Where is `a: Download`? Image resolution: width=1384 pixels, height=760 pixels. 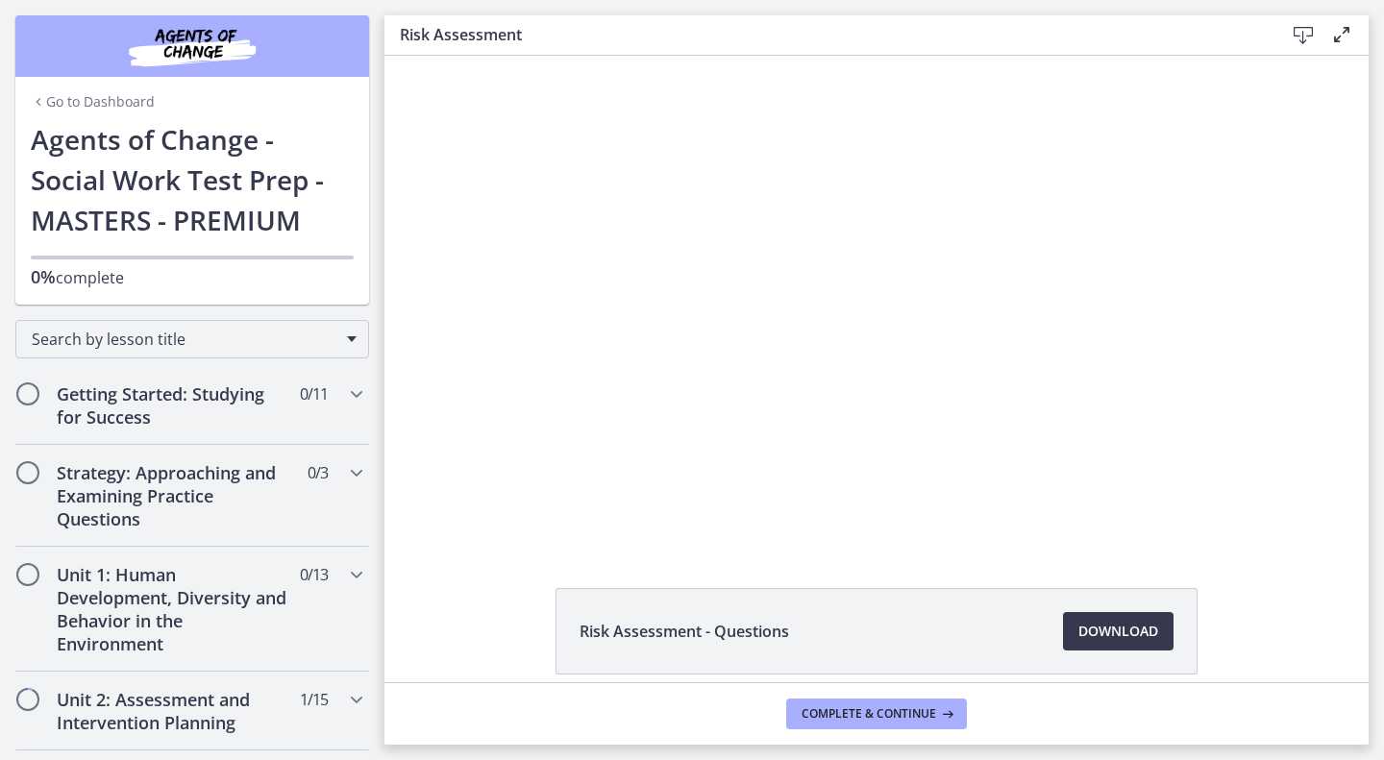
a: Download is located at coordinates (1118, 632).